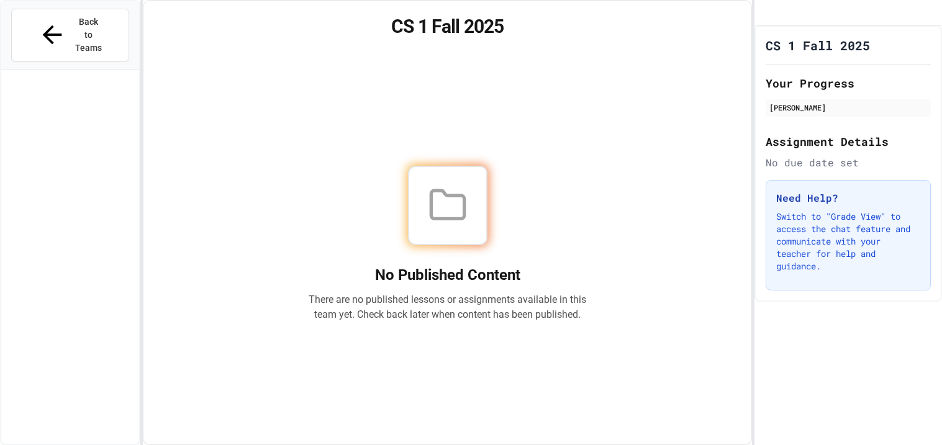  I want to click on span: Back to Teams, so click(88, 35).